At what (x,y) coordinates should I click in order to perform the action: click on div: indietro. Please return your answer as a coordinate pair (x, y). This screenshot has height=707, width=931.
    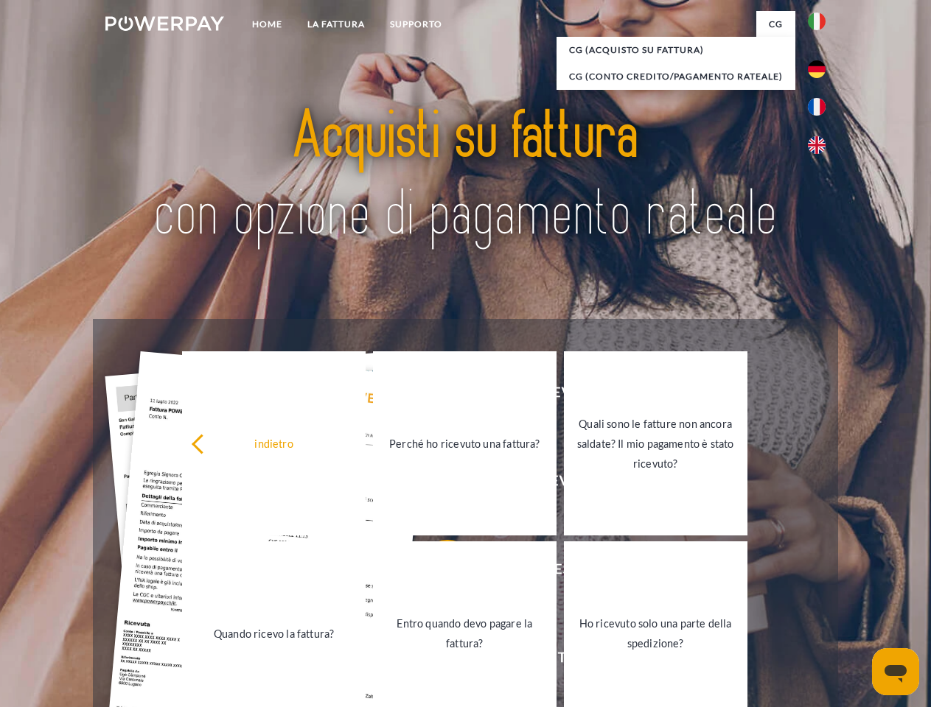
    Looking at the image, I should click on (273, 443).